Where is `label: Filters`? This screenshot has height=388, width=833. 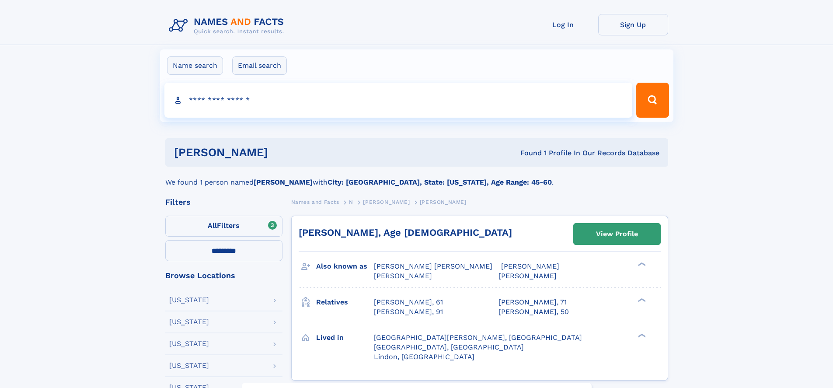 label: Filters is located at coordinates (224, 226).